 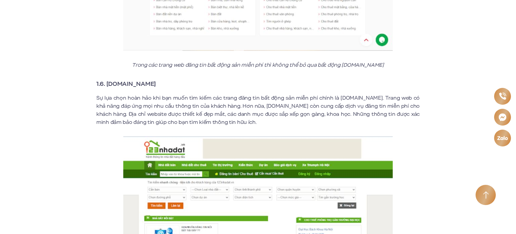 What do you see at coordinates (503, 138) in the screenshot?
I see `img: Zalo icon` at bounding box center [503, 138].